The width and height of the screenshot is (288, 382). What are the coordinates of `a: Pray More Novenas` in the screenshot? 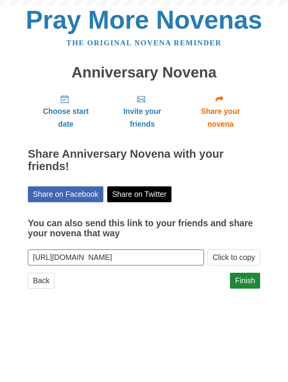 It's located at (144, 20).